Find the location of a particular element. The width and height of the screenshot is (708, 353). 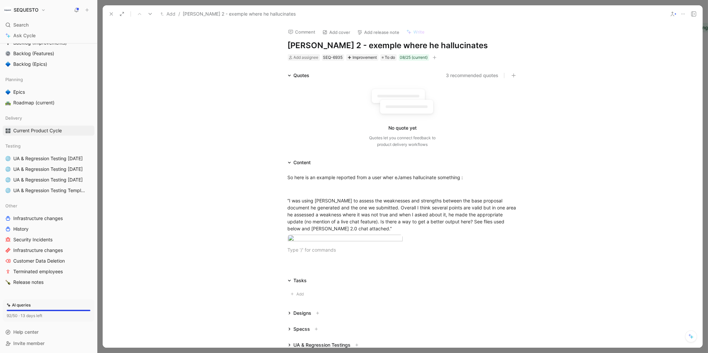

a: History is located at coordinates (48, 229).